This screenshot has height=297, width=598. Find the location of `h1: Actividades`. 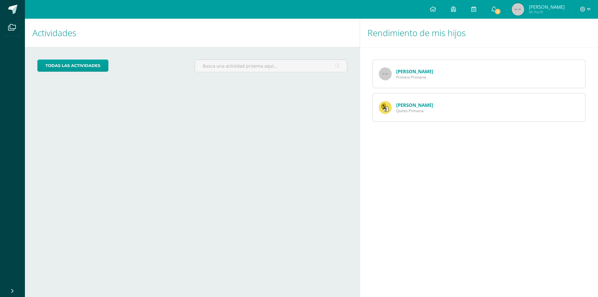

h1: Actividades is located at coordinates (192, 33).